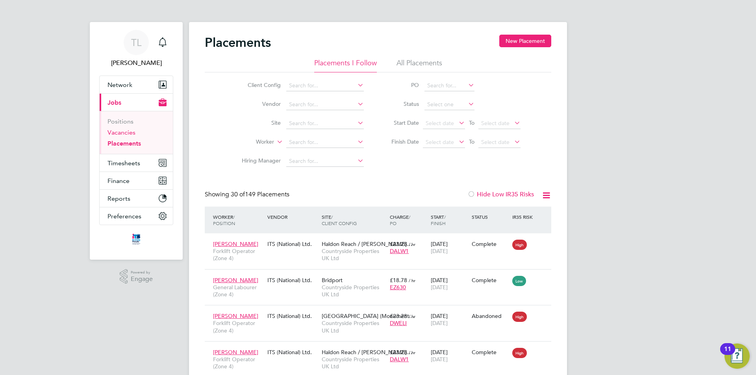 The width and height of the screenshot is (756, 375). What do you see at coordinates (119, 198) in the screenshot?
I see `span: Reports` at bounding box center [119, 198].